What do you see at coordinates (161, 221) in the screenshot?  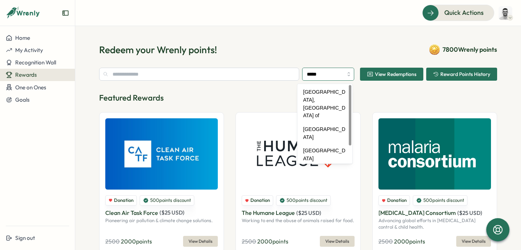 I see `p: Pioneering air pollution & climate change solutions.` at bounding box center [161, 221].